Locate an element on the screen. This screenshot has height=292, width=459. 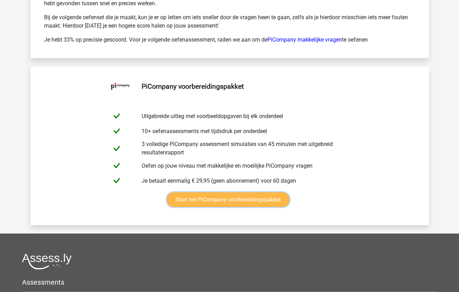
img: Assessly logo is located at coordinates (47, 261).